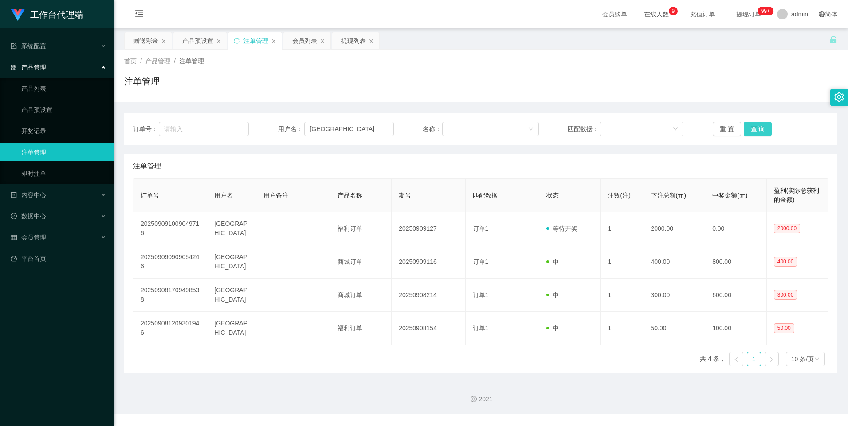 The image size is (848, 426). What do you see at coordinates (14, 67) in the screenshot?
I see `i: 图标: appstore-o` at bounding box center [14, 67].